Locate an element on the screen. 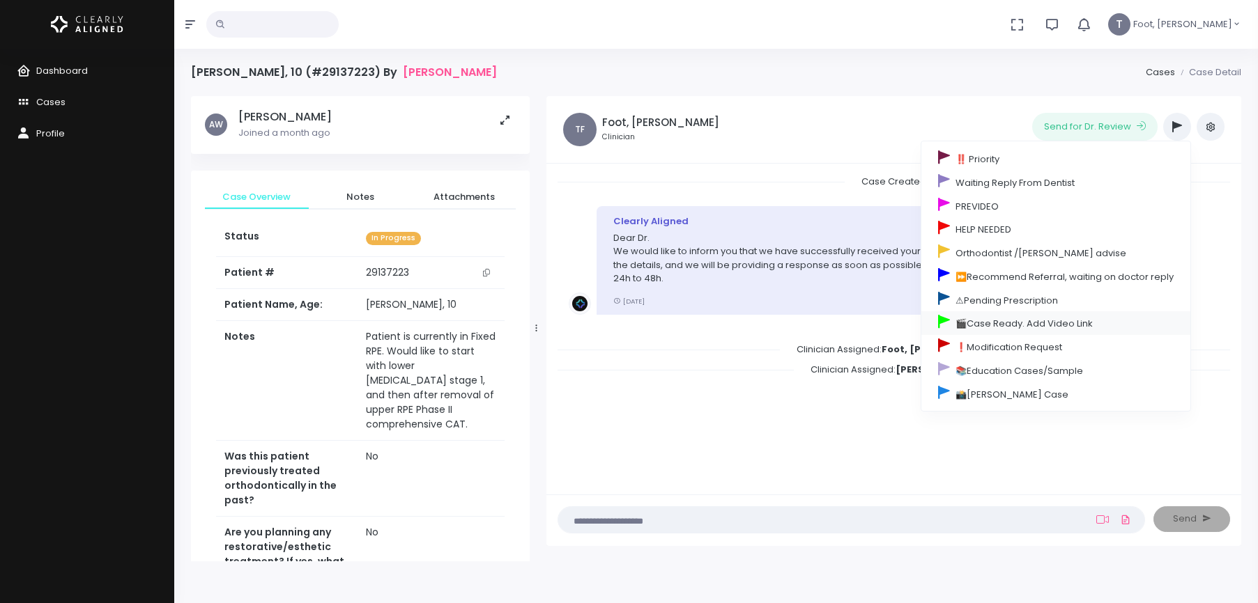 This screenshot has height=603, width=1258. a: Cases is located at coordinates (1160, 72).